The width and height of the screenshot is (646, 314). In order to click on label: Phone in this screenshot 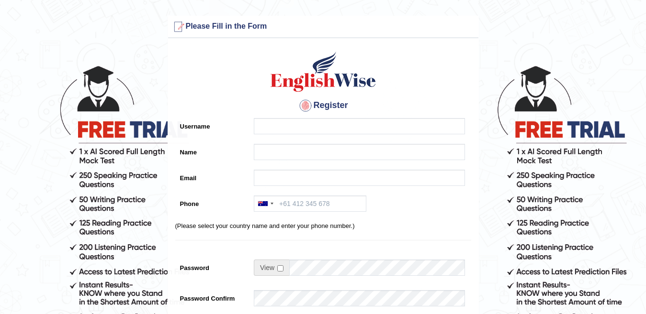, I will do `click(212, 202)`.